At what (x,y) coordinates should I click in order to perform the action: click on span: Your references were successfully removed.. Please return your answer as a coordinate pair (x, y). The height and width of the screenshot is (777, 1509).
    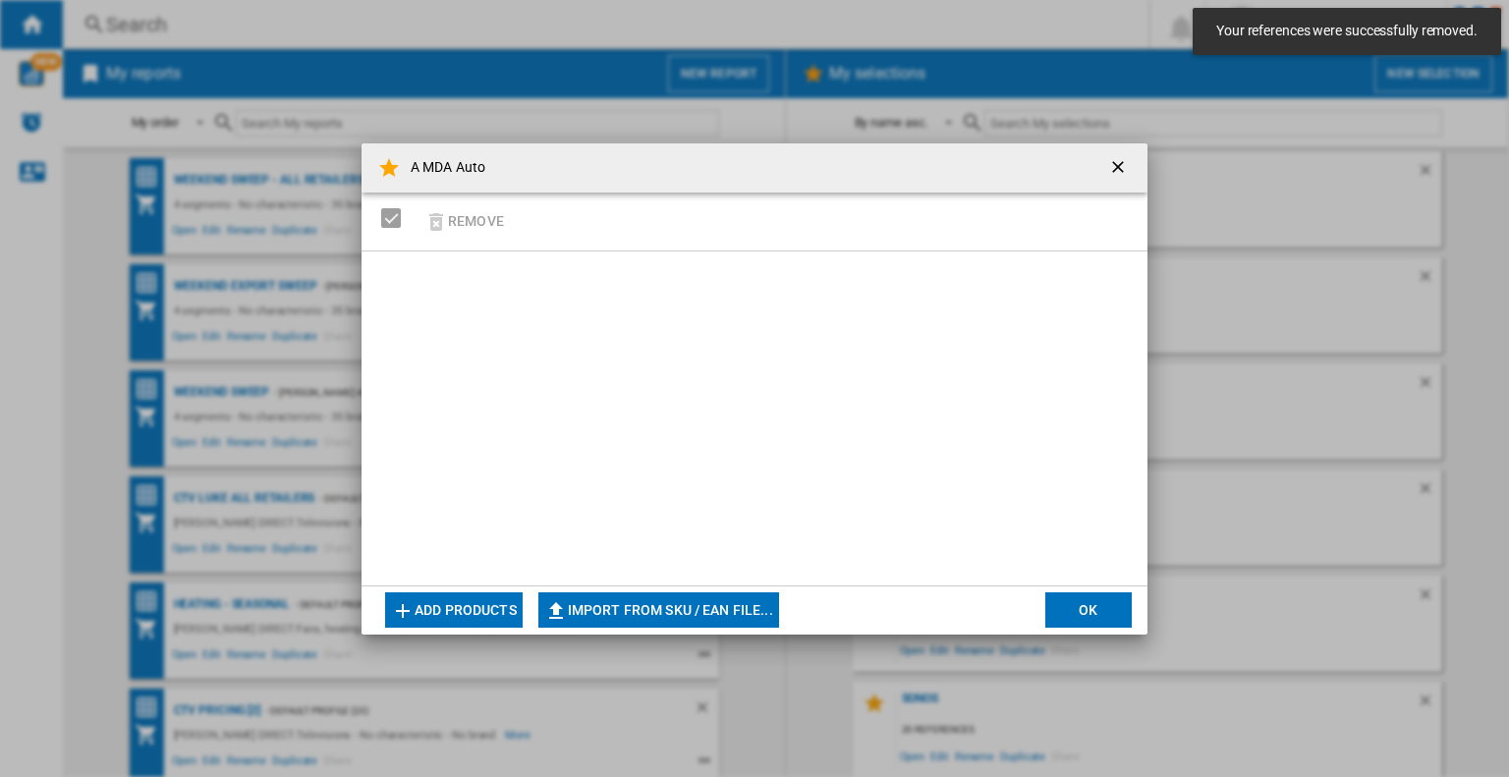
    Looking at the image, I should click on (1346, 31).